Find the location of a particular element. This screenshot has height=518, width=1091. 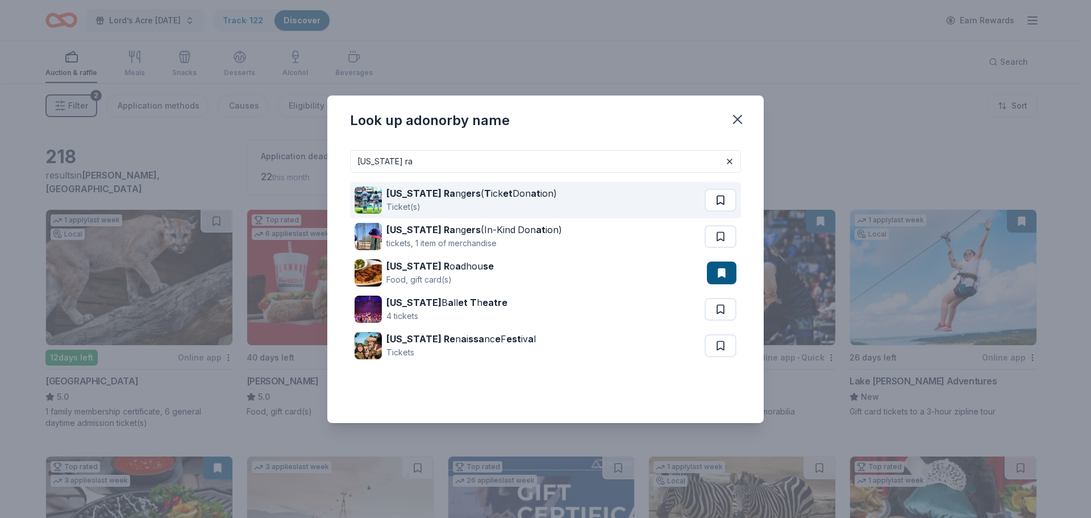

div: o dhou is located at coordinates (440, 266).